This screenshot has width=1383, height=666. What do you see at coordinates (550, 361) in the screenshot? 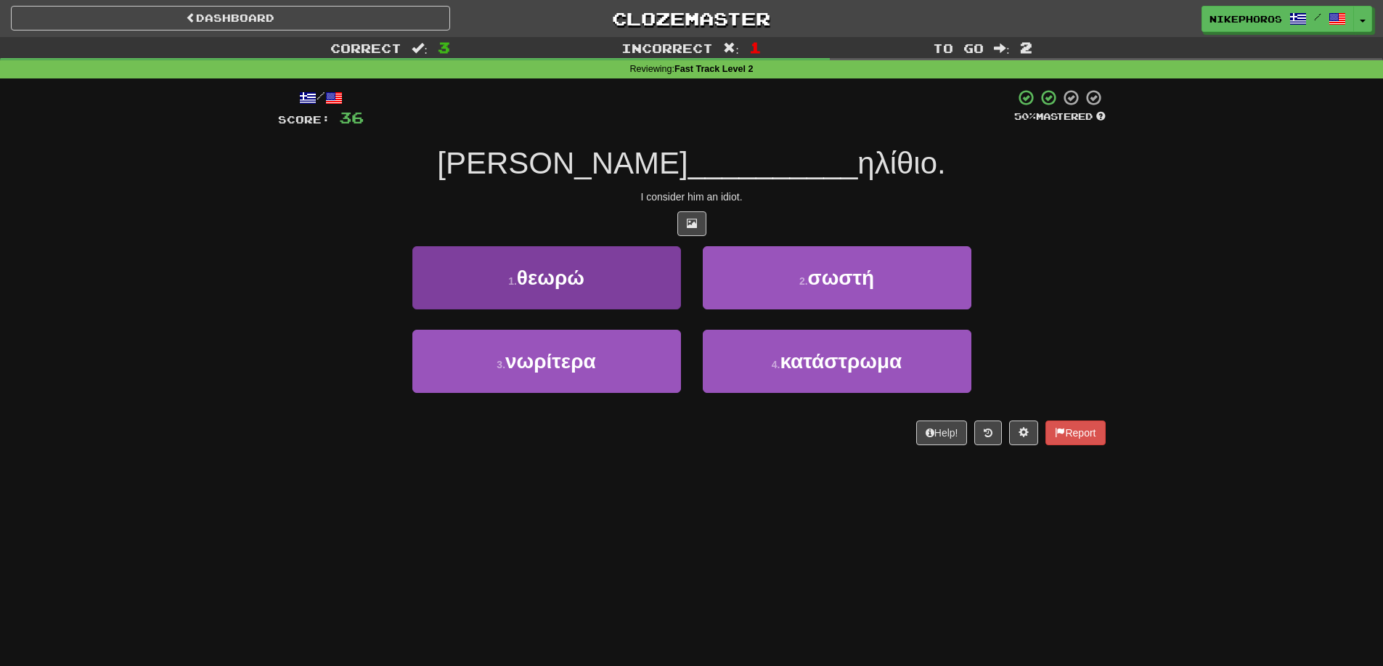
I see `span: νωρίτερα` at bounding box center [550, 361].